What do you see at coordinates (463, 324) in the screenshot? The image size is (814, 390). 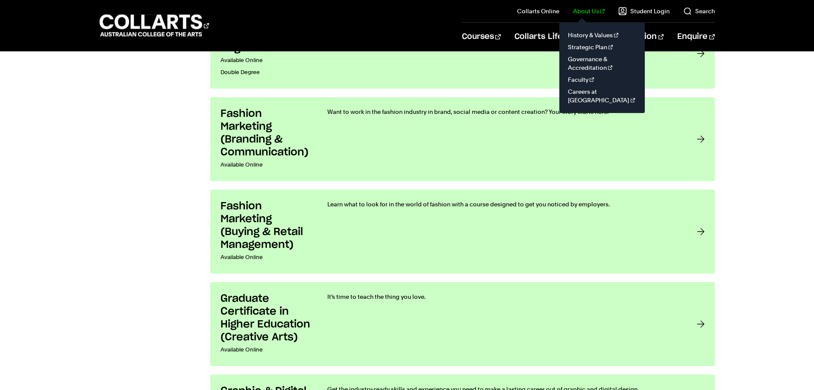 I see `a: Graduate Certificate in Higher Education (Creative Arts) Available Online It’s time to teach the ...` at bounding box center [463, 324].